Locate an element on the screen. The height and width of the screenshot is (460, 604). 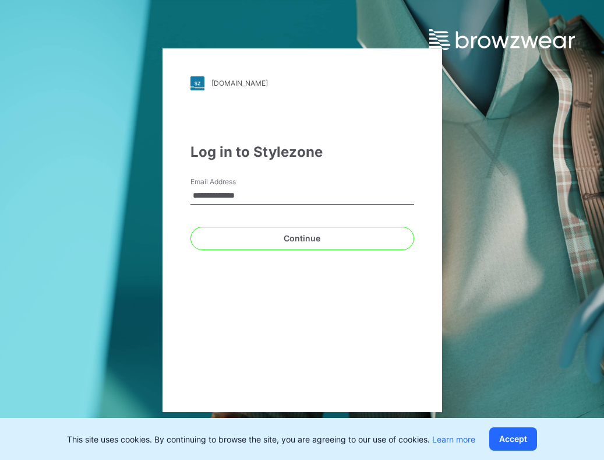
label: Email Address is located at coordinates (231, 182).